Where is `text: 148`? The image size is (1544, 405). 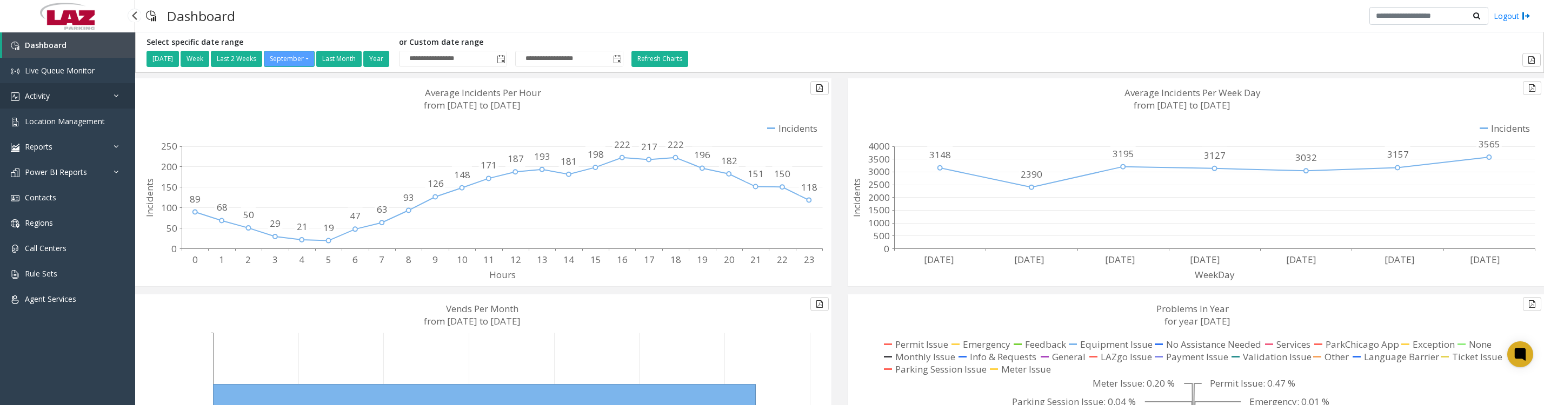 text: 148 is located at coordinates (462, 175).